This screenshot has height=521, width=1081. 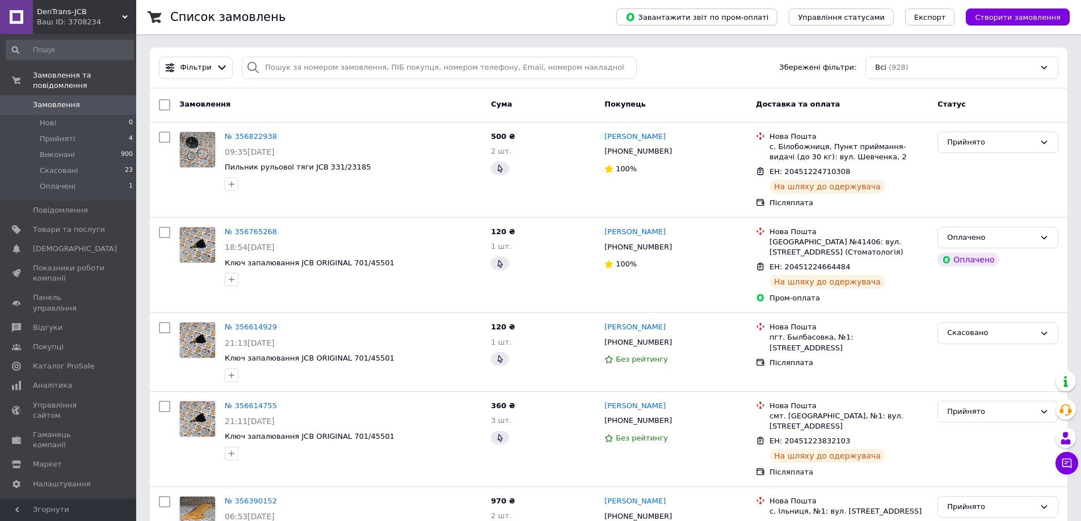 What do you see at coordinates (501, 246) in the screenshot?
I see `span: 1 шт.` at bounding box center [501, 246].